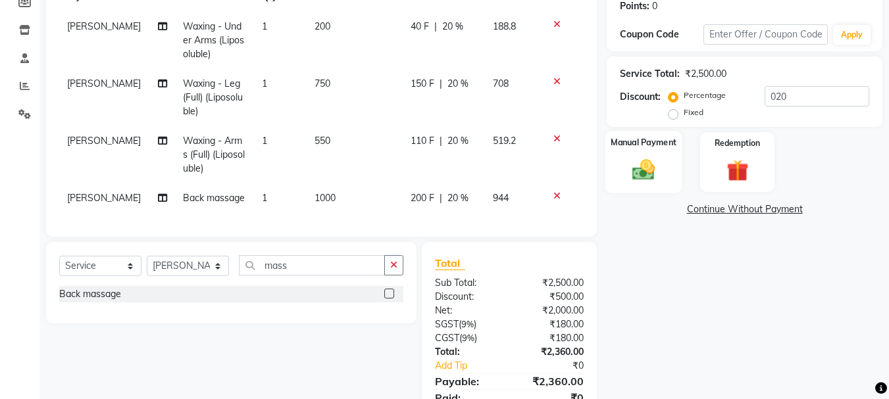  I want to click on div: Coupon Code, so click(661, 34).